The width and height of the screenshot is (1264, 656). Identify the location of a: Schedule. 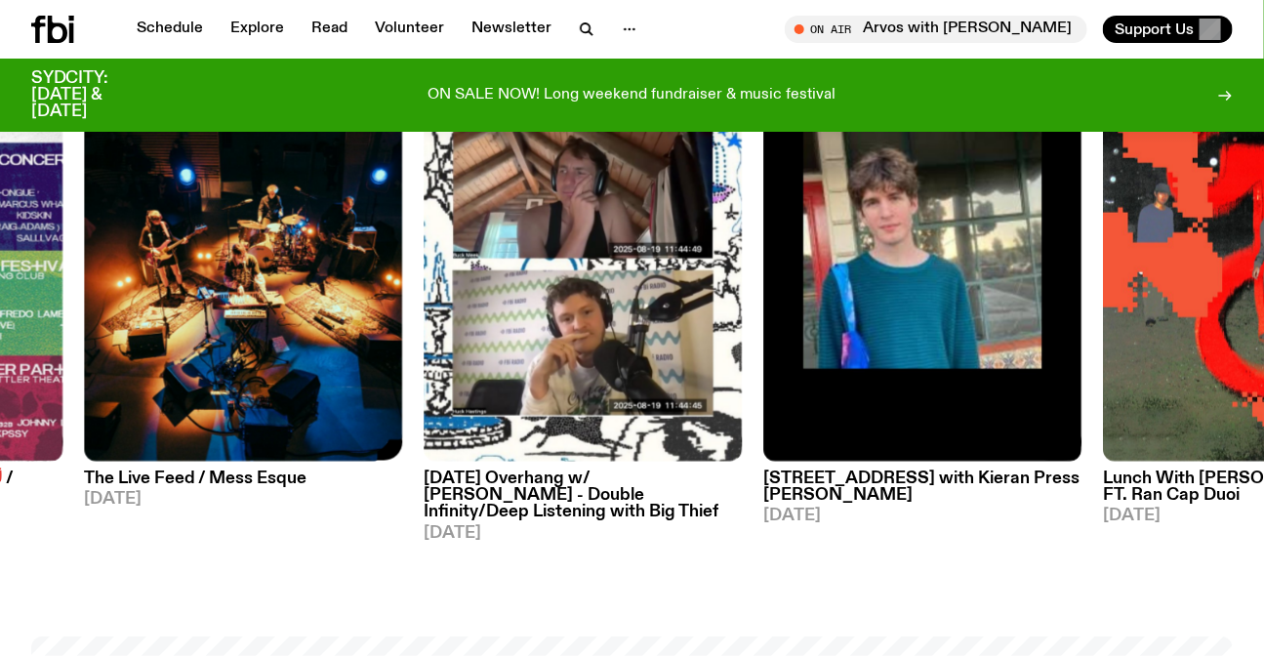
(170, 29).